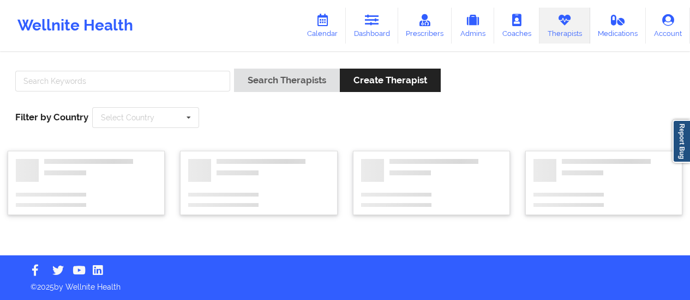  What do you see at coordinates (681, 141) in the screenshot?
I see `a: Report Bug` at bounding box center [681, 141].